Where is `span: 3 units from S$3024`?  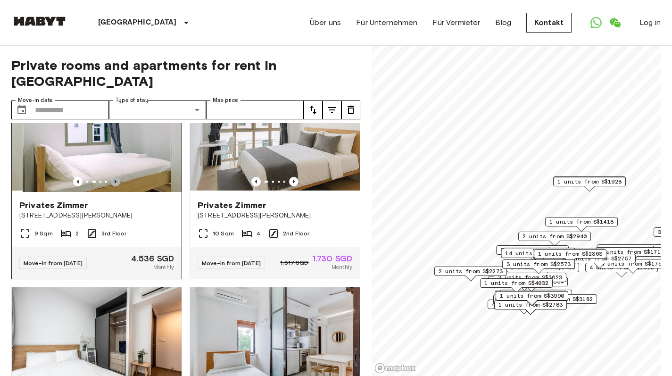
span: 3 units from S$3024 is located at coordinates (539, 252).